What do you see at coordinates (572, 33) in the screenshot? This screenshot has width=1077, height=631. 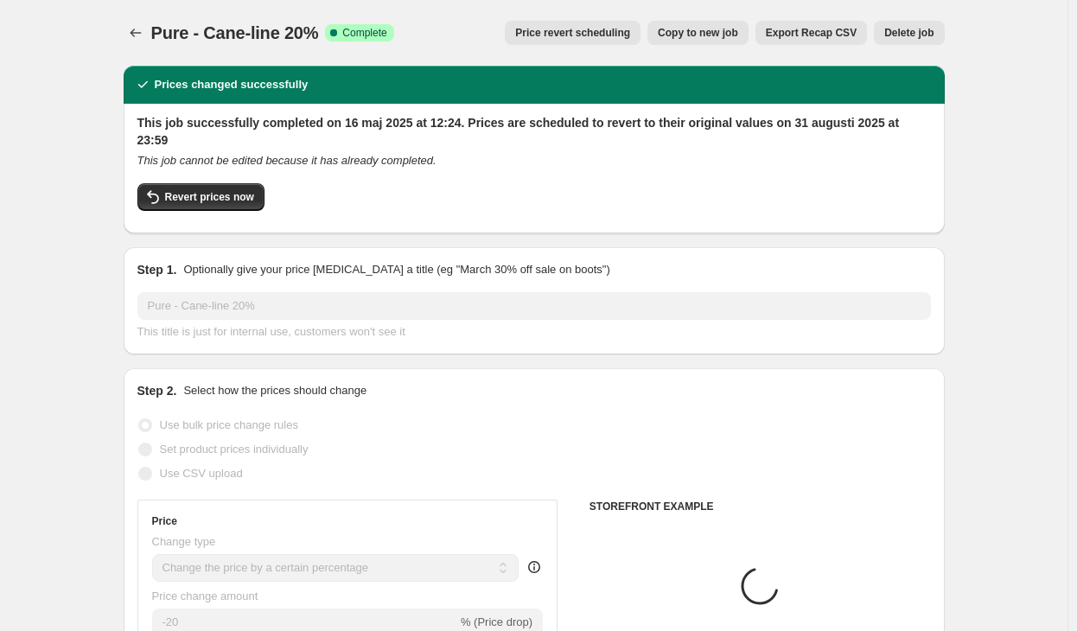 I see `button: Price revert scheduling` at bounding box center [572, 33].